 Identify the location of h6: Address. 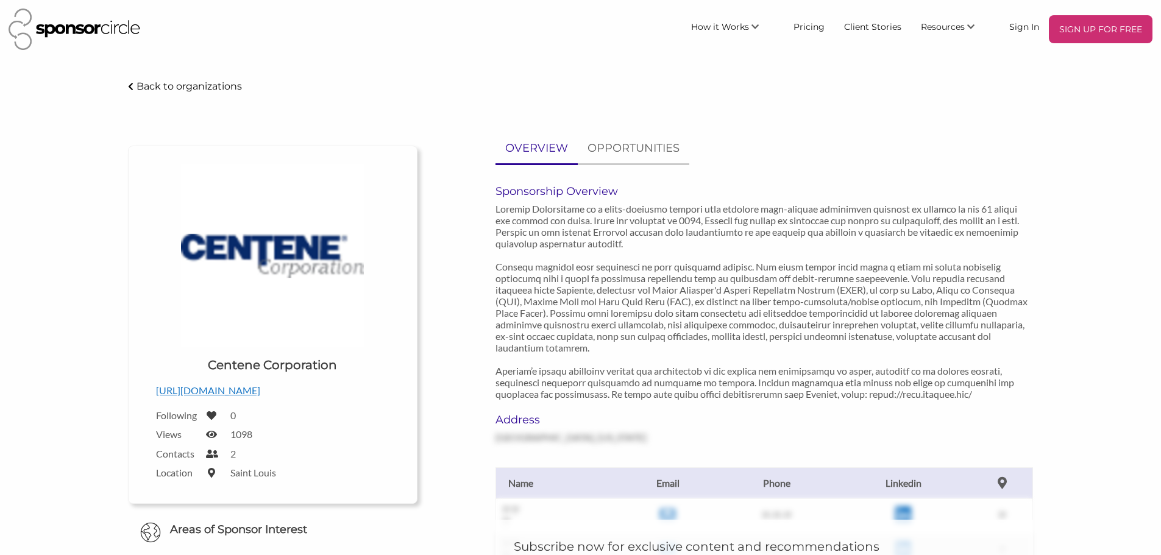
(579, 420).